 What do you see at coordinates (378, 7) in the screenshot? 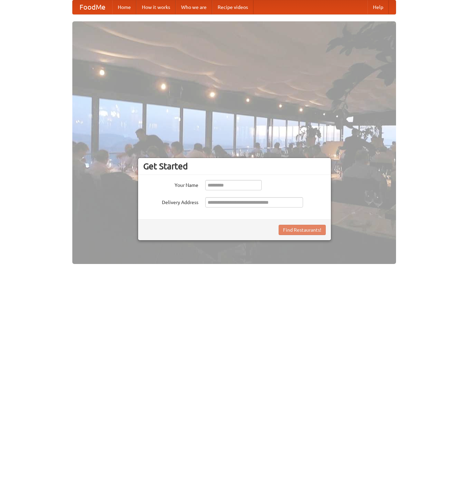
I see `a: Help` at bounding box center [378, 7].